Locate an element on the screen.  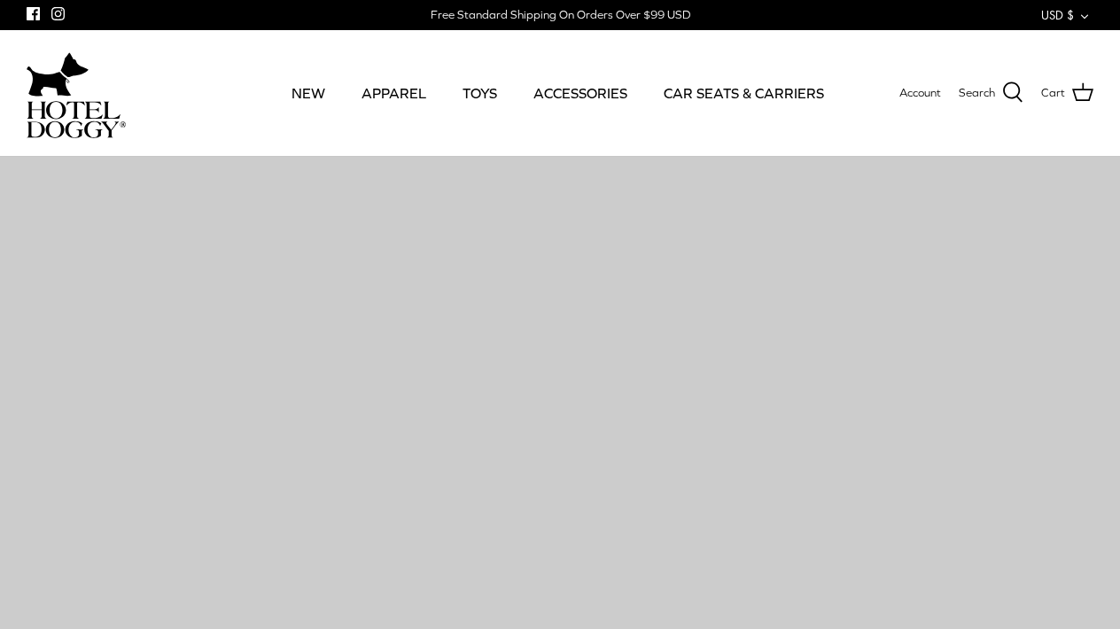
a: Search is located at coordinates (990, 93).